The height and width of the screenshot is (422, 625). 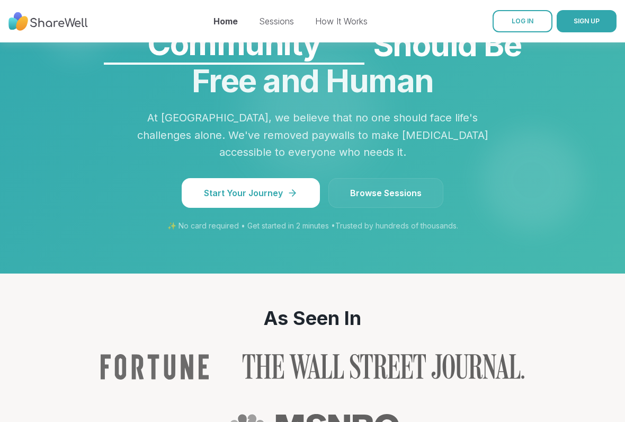 What do you see at coordinates (226, 21) in the screenshot?
I see `a: Home` at bounding box center [226, 21].